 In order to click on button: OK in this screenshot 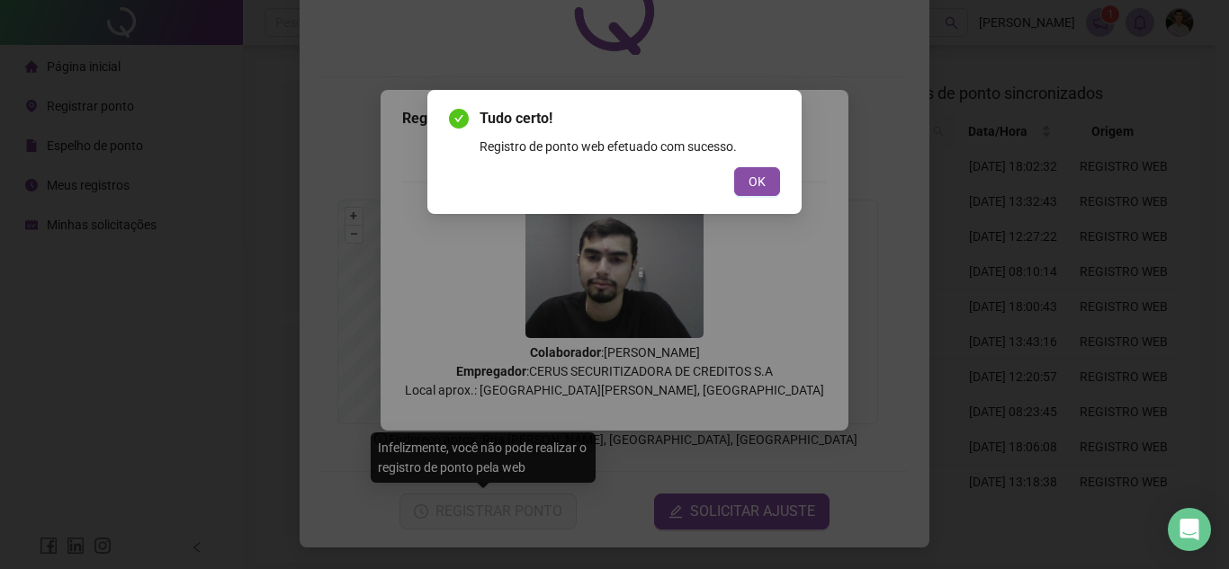, I will do `click(756, 182)`.